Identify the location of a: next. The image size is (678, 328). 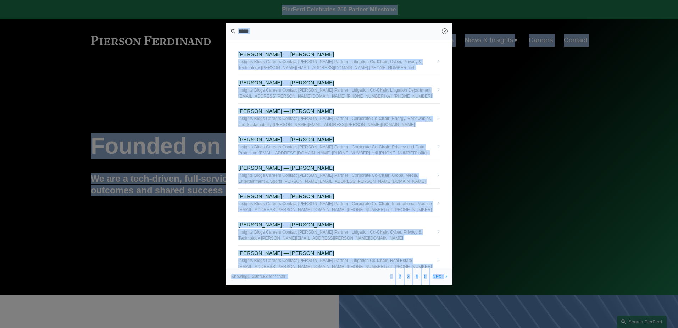
(440, 276).